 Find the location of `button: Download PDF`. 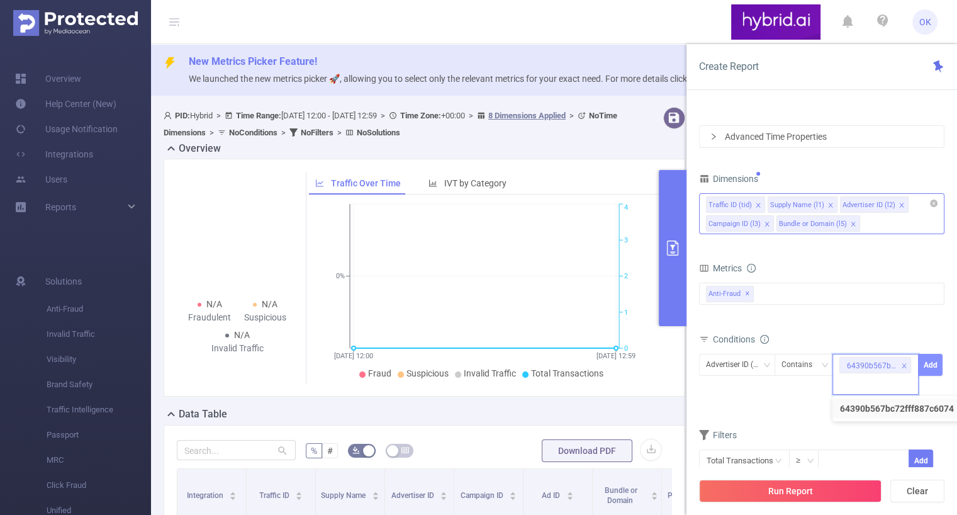

button: Download PDF is located at coordinates (587, 451).